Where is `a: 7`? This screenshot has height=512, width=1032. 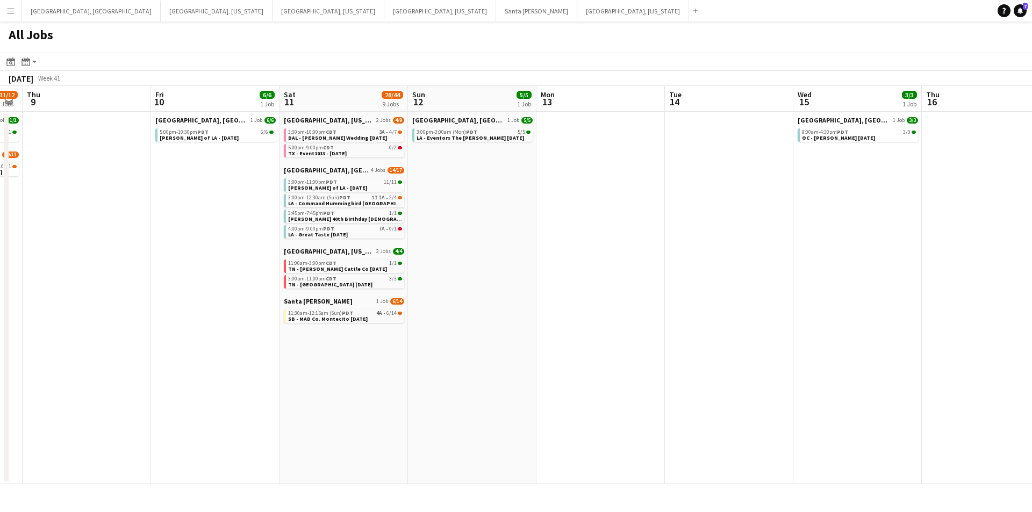 a: 7 is located at coordinates (1020, 11).